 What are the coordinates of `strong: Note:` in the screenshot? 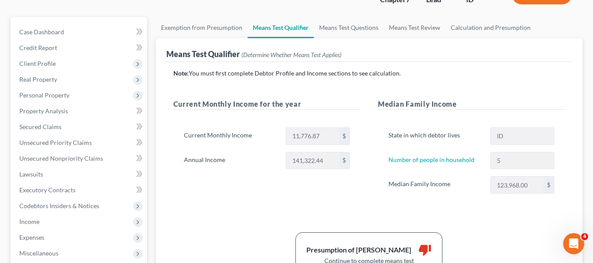 It's located at (181, 73).